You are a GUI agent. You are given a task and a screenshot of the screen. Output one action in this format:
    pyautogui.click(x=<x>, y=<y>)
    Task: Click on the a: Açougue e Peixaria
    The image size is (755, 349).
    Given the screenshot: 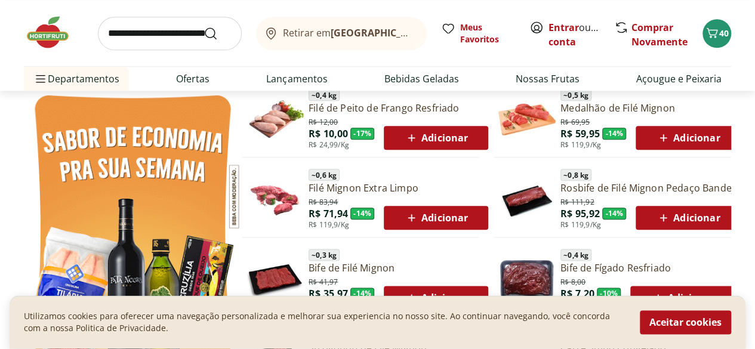 What is the action you would take?
    pyautogui.click(x=678, y=79)
    